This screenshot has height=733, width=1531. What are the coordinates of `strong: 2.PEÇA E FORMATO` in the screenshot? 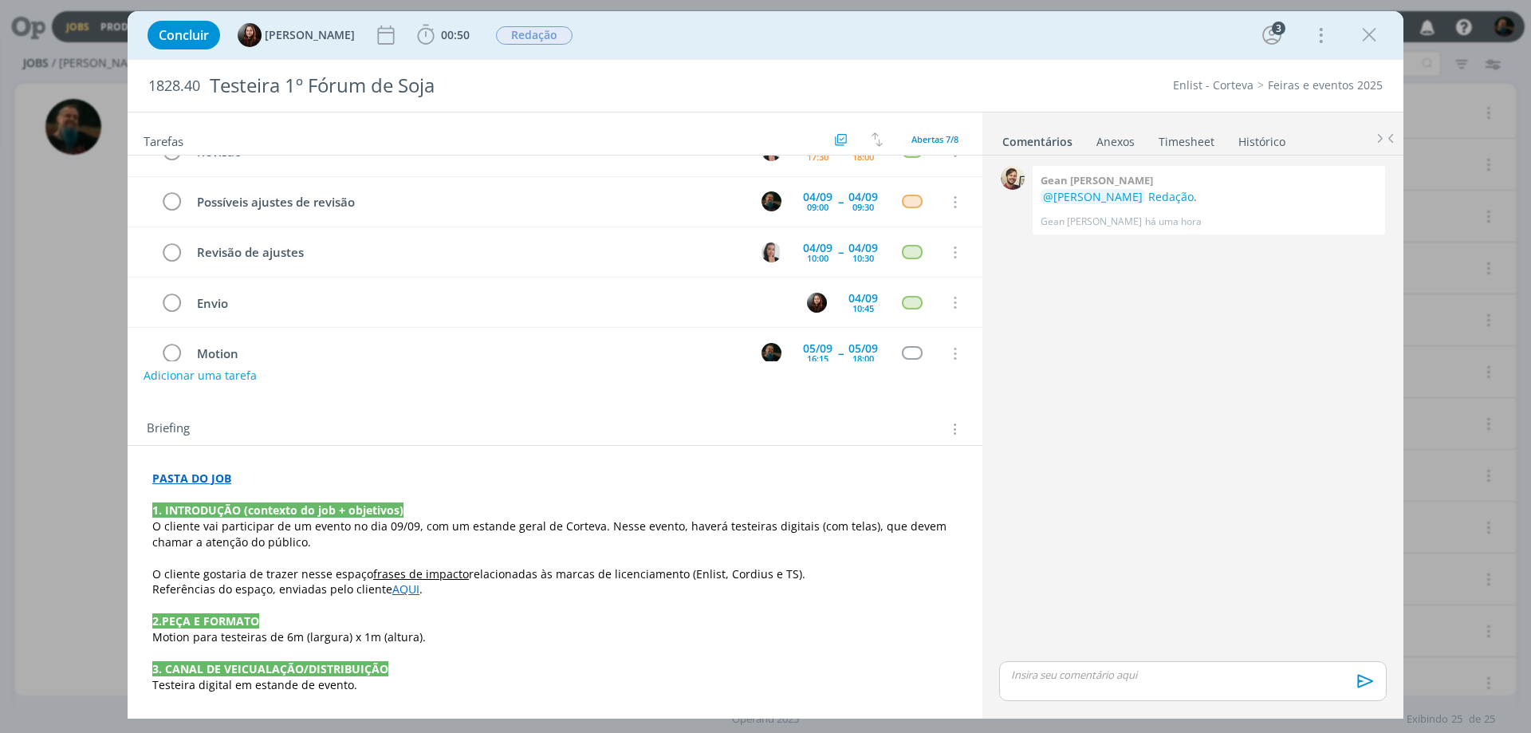 It's located at (206, 620).